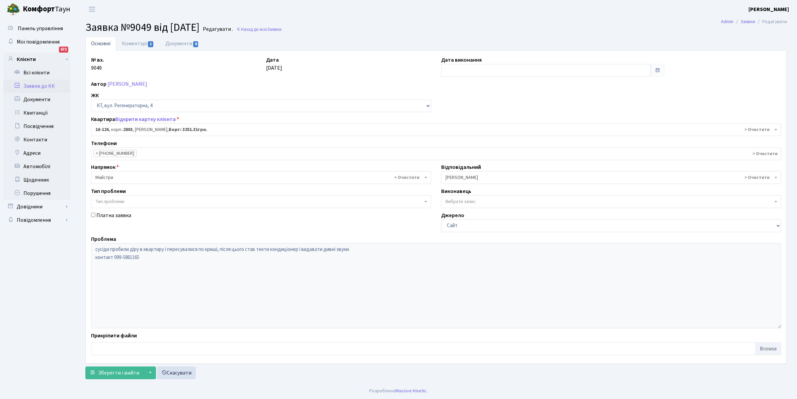 The width and height of the screenshot is (797, 399). Describe the element at coordinates (110, 201) in the screenshot. I see `span: Тип проблеми` at that location.